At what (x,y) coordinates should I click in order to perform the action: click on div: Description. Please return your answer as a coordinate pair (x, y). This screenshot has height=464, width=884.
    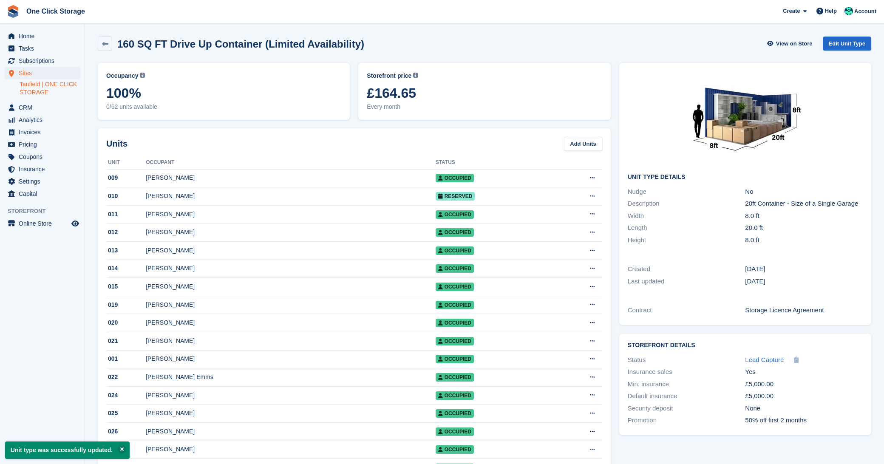
    Looking at the image, I should click on (686, 204).